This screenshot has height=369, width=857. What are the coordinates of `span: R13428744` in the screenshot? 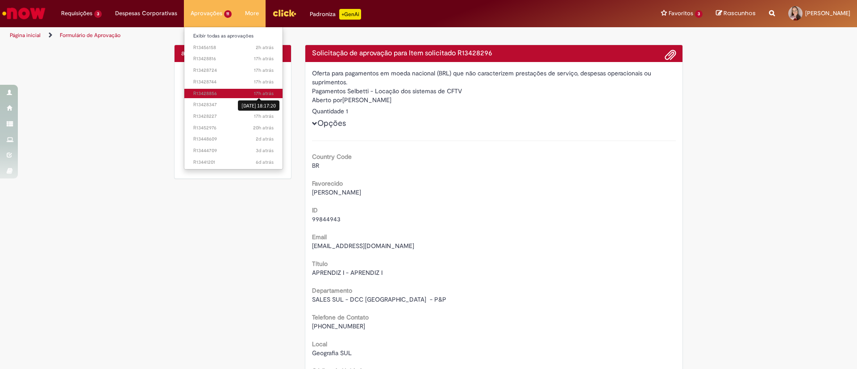 It's located at (233, 82).